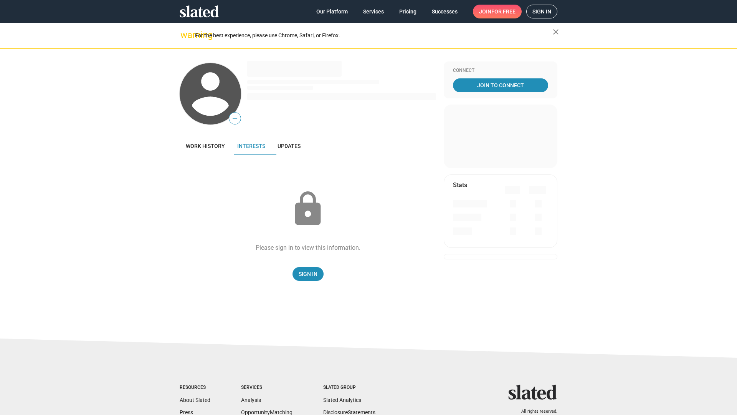 The height and width of the screenshot is (415, 737). What do you see at coordinates (501, 85) in the screenshot?
I see `span: Join To Connect` at bounding box center [501, 85].